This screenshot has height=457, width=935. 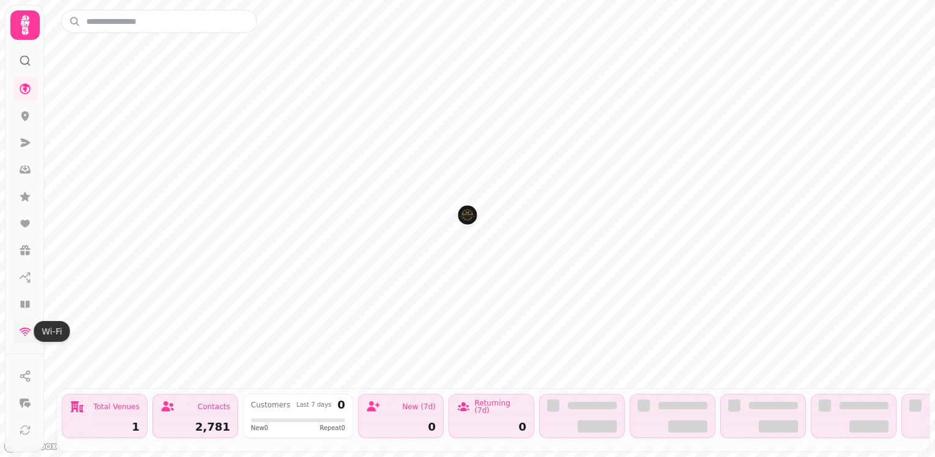 I want to click on div: New (7d), so click(x=419, y=406).